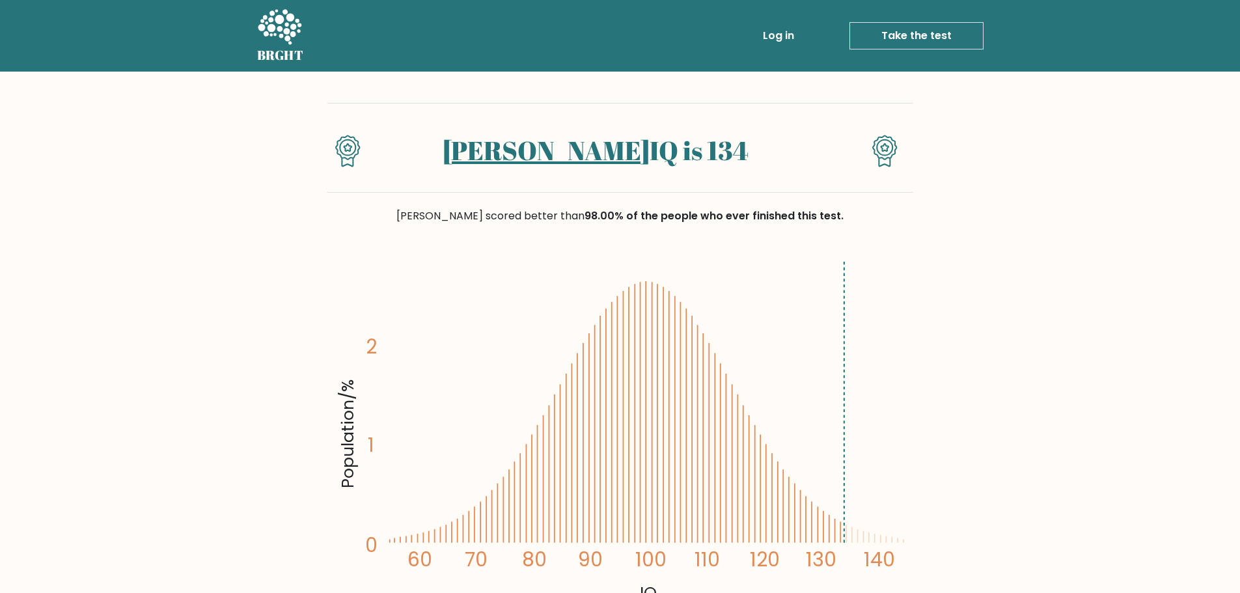  I want to click on tspan: 130, so click(821, 559).